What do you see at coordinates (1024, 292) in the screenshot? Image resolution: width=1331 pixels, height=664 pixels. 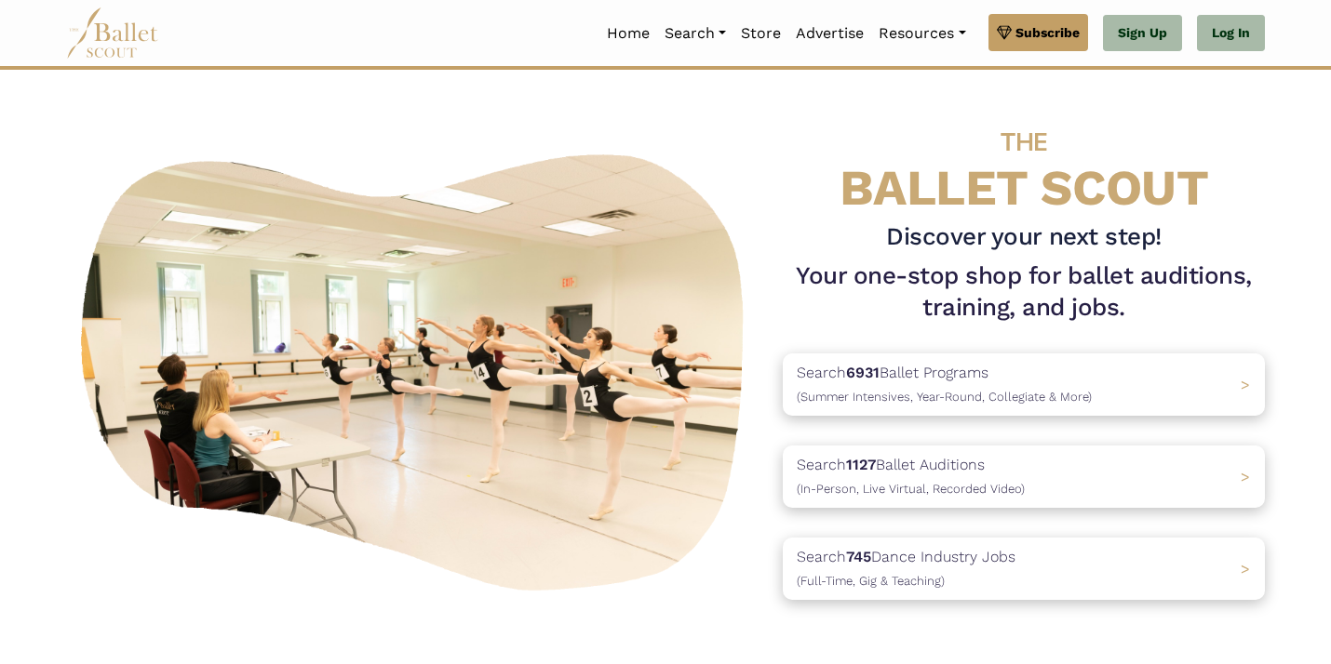 I see `h1: Your one-stop shop for ballet auditions, training, and jobs.` at bounding box center [1024, 292].